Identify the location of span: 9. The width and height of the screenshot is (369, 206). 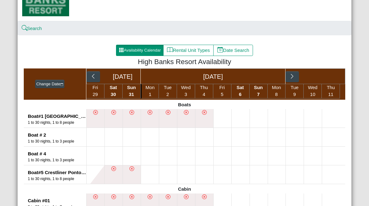
(295, 94).